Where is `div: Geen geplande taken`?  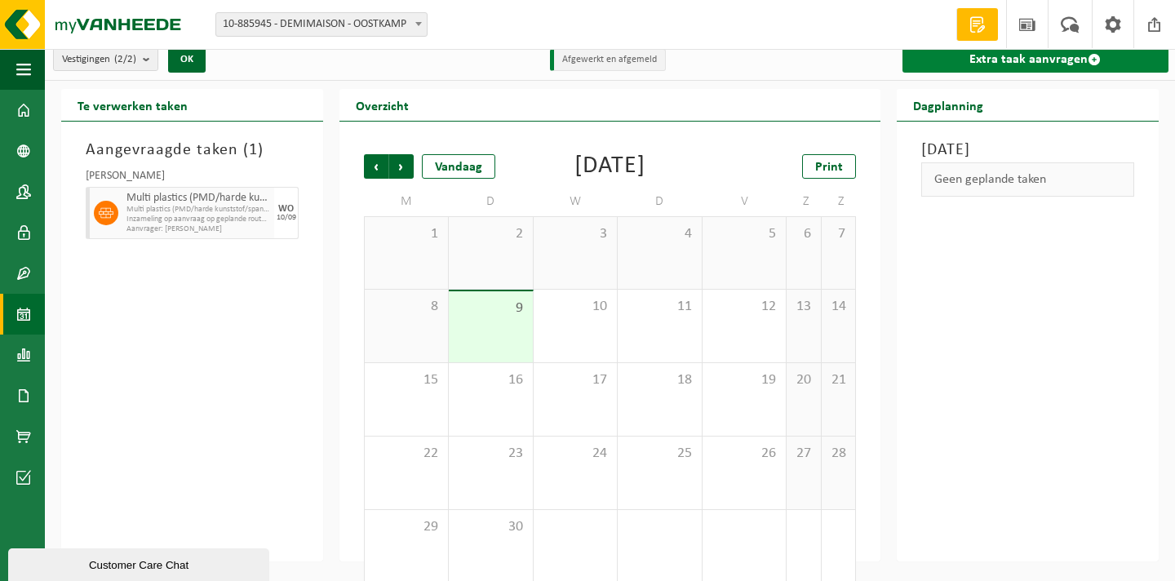 div: Geen geplande taken is located at coordinates (1027, 180).